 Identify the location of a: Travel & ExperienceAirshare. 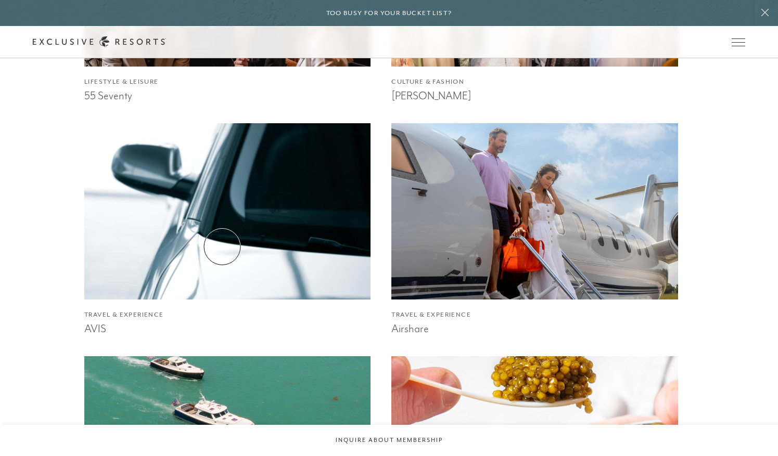
(534, 229).